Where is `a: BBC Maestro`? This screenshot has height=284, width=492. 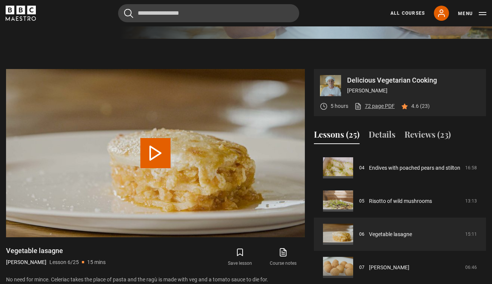 a: BBC Maestro is located at coordinates (21, 13).